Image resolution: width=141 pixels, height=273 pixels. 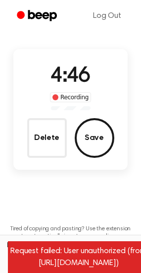 What do you see at coordinates (70, 258) in the screenshot?
I see `span: Contact us` at bounding box center [70, 258].